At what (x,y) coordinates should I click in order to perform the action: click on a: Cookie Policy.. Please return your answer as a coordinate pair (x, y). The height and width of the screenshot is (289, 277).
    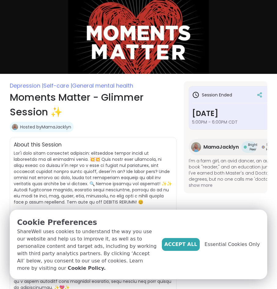
    Looking at the image, I should click on (87, 269).